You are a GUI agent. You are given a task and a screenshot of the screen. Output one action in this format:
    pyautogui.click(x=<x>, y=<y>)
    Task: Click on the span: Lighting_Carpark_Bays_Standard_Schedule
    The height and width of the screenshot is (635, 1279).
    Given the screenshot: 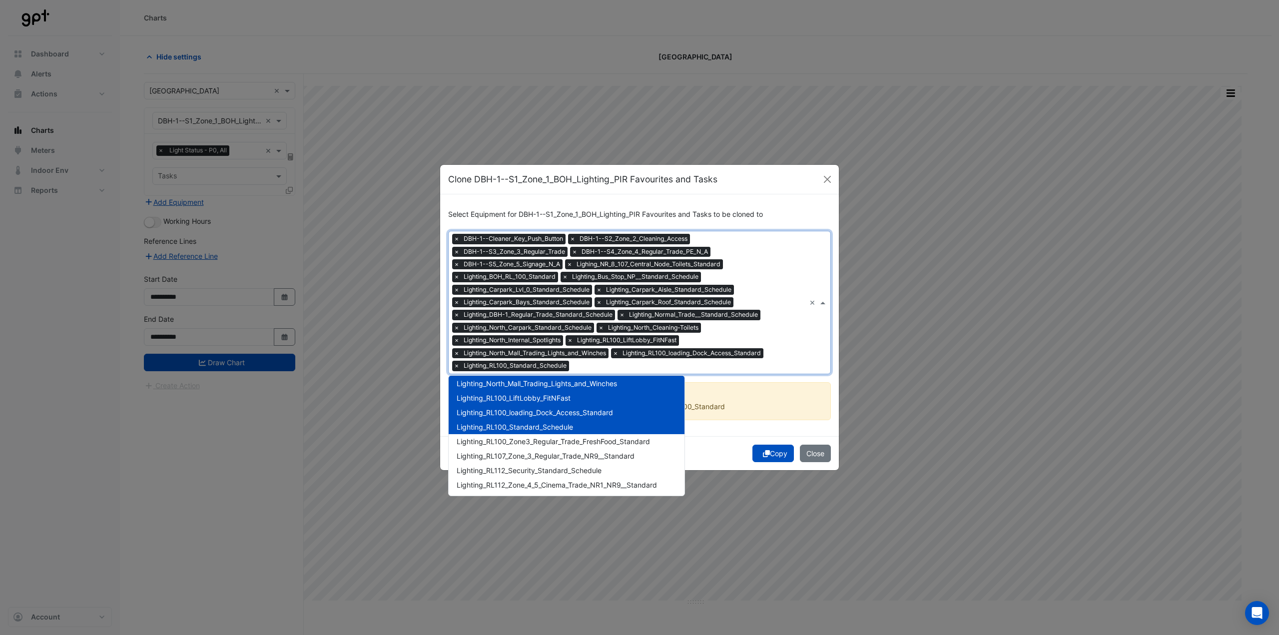 What is the action you would take?
    pyautogui.click(x=527, y=302)
    